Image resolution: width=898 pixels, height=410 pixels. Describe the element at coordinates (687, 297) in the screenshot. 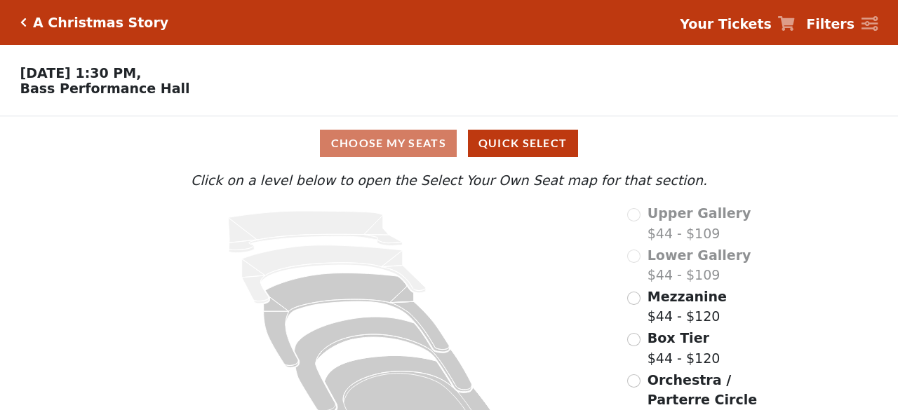

I see `span: Mezzanine` at that location.